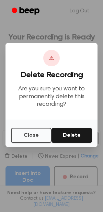 This screenshot has width=103, height=212. What do you see at coordinates (72, 135) in the screenshot?
I see `button: Delete` at bounding box center [72, 135].